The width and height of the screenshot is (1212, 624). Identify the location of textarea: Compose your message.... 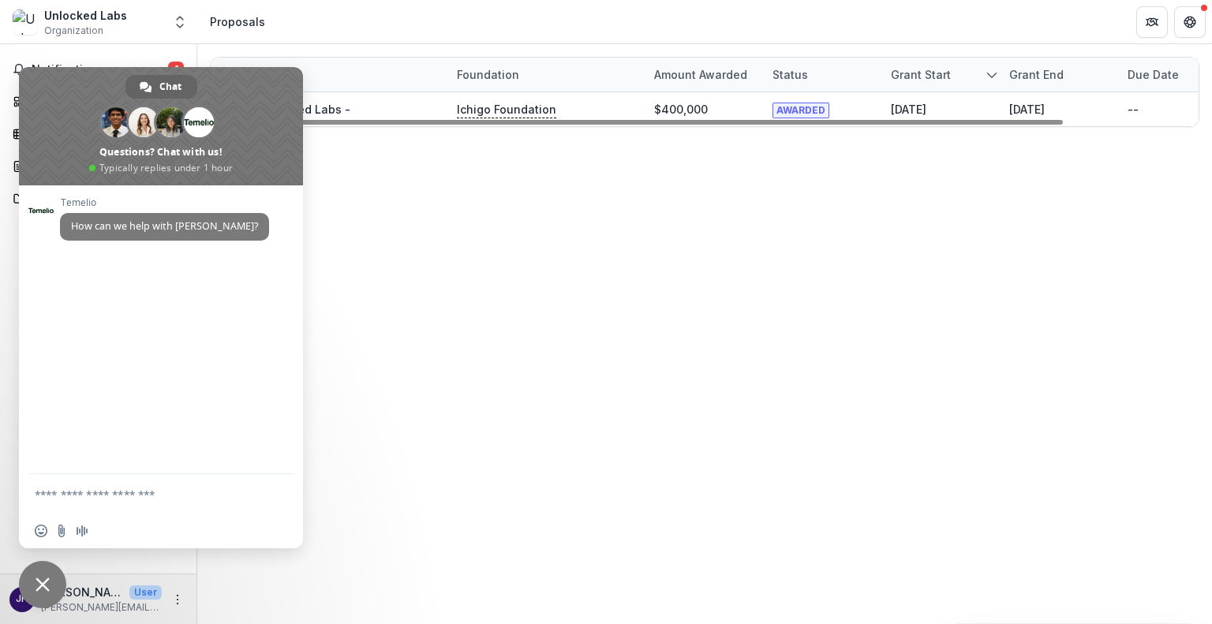
(144, 495).